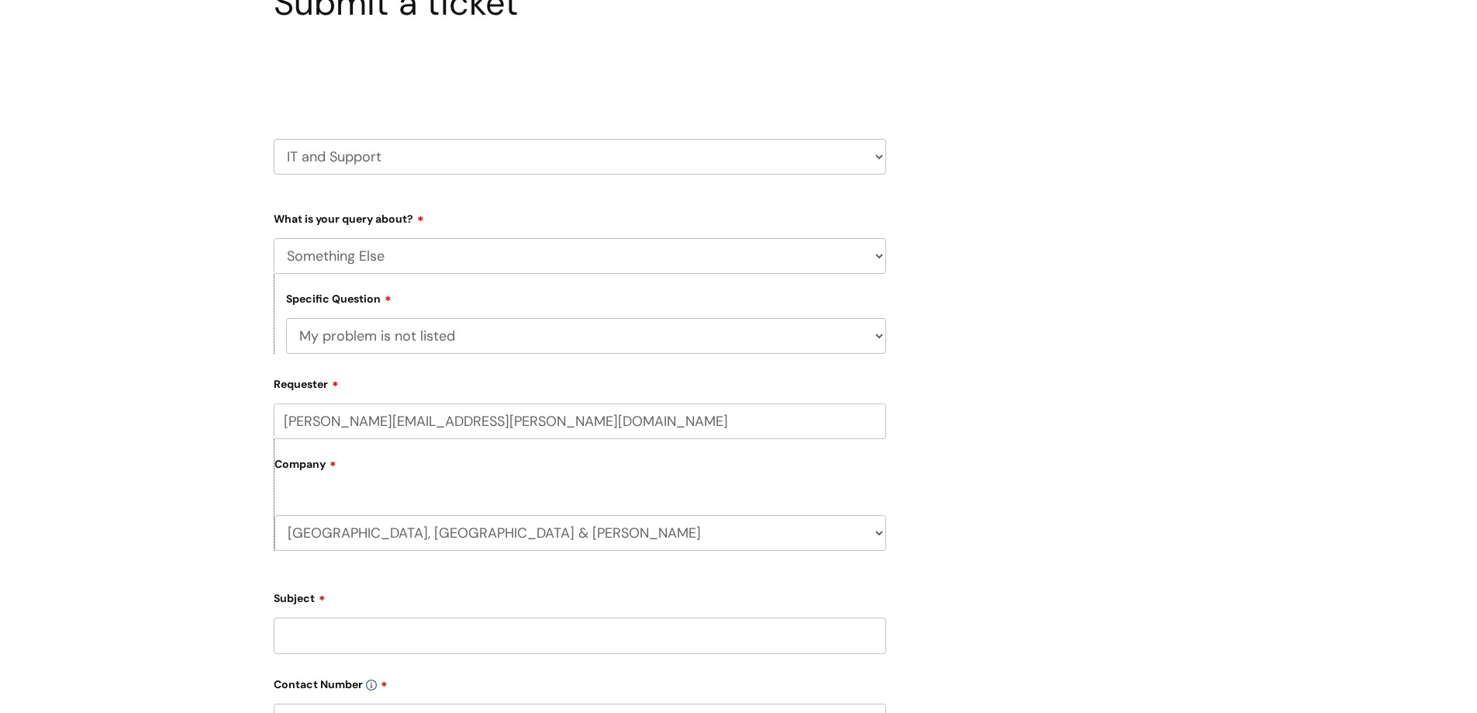  Describe the element at coordinates (580, 596) in the screenshot. I see `label: Subject` at that location.